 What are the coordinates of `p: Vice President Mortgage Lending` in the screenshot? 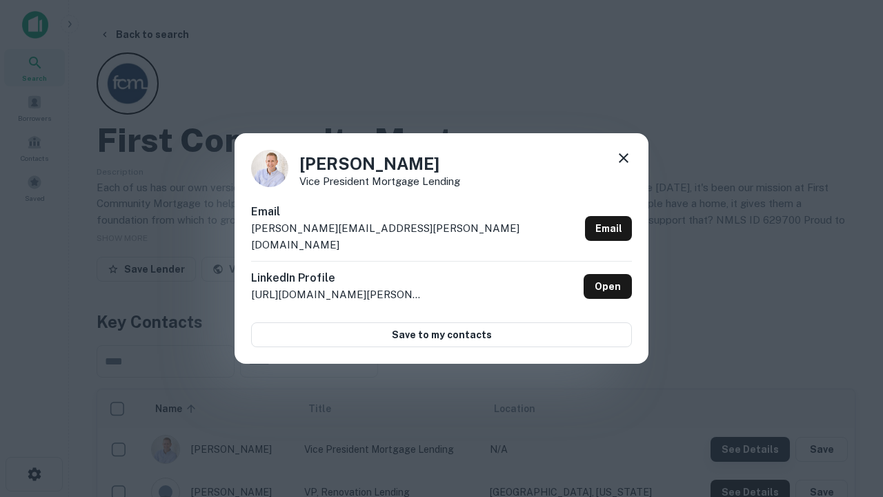 It's located at (380, 181).